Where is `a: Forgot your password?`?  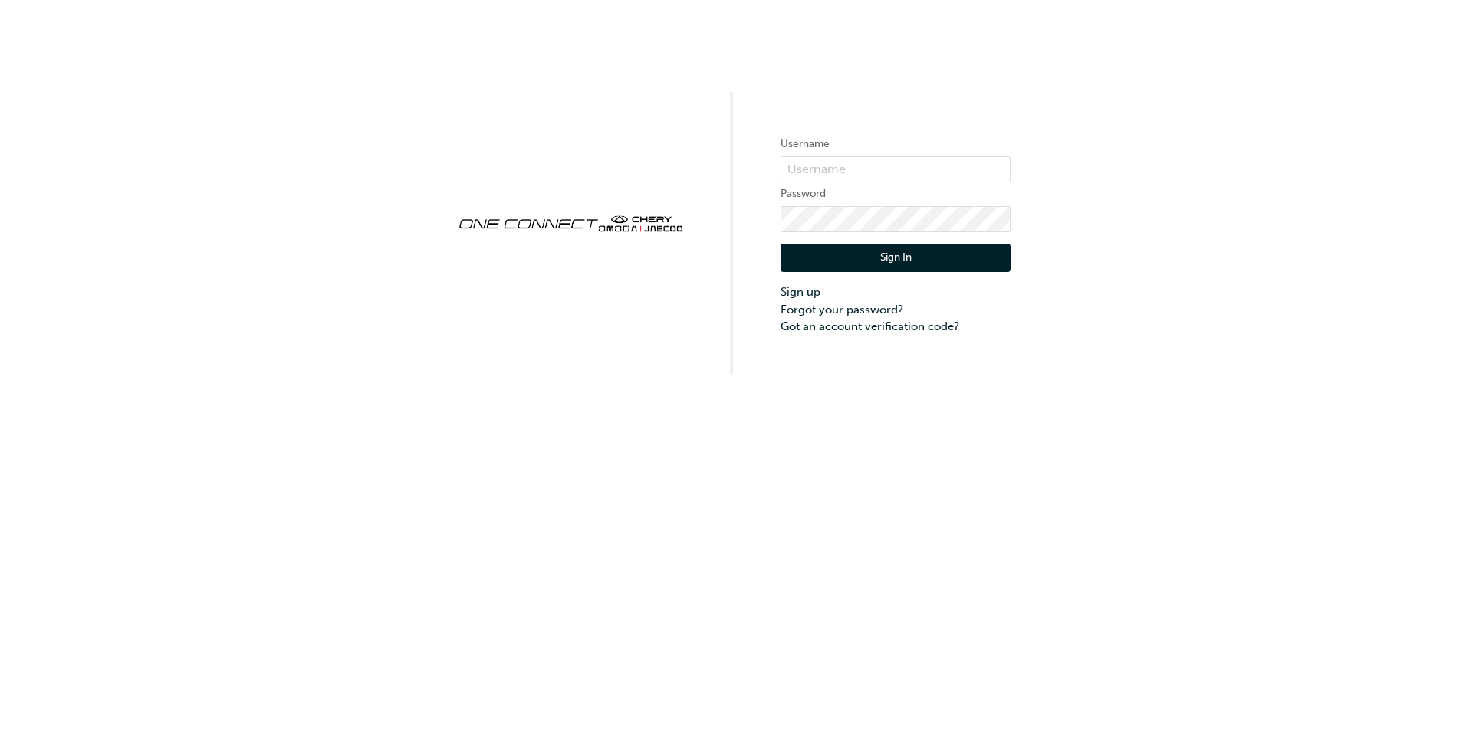 a: Forgot your password? is located at coordinates (895, 310).